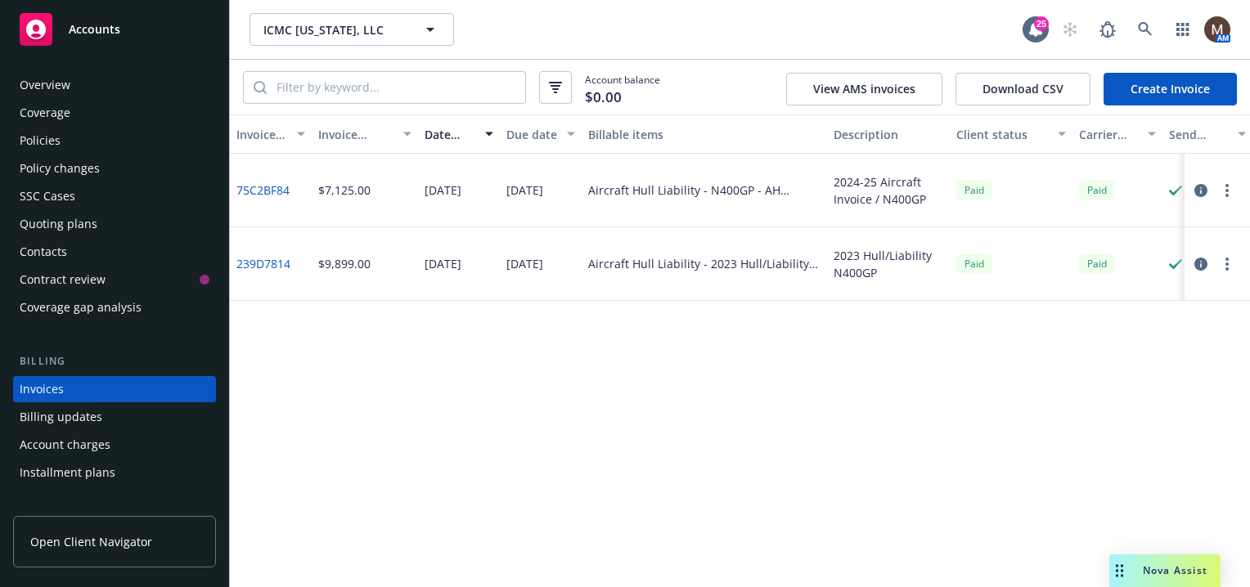 This screenshot has height=587, width=1250. What do you see at coordinates (271, 134) in the screenshot?
I see `button: Invoice ID` at bounding box center [271, 134].